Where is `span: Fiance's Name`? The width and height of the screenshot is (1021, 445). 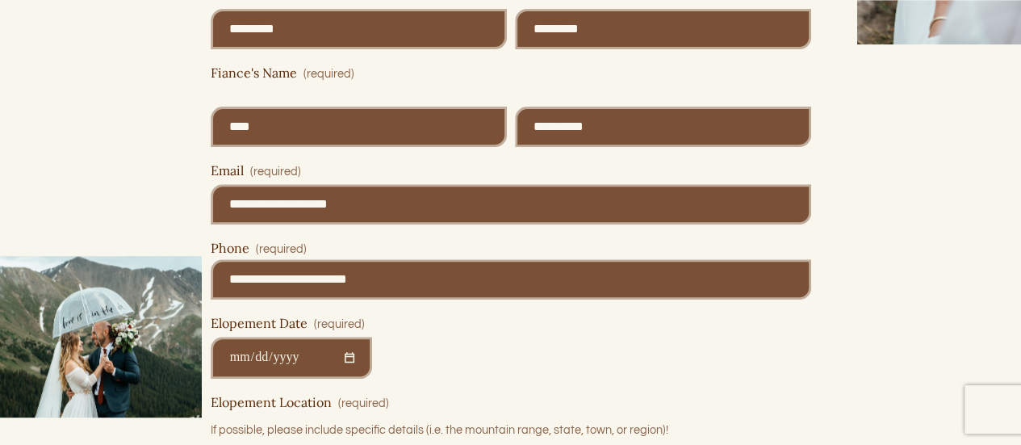
span: Fiance's Name is located at coordinates (253, 73).